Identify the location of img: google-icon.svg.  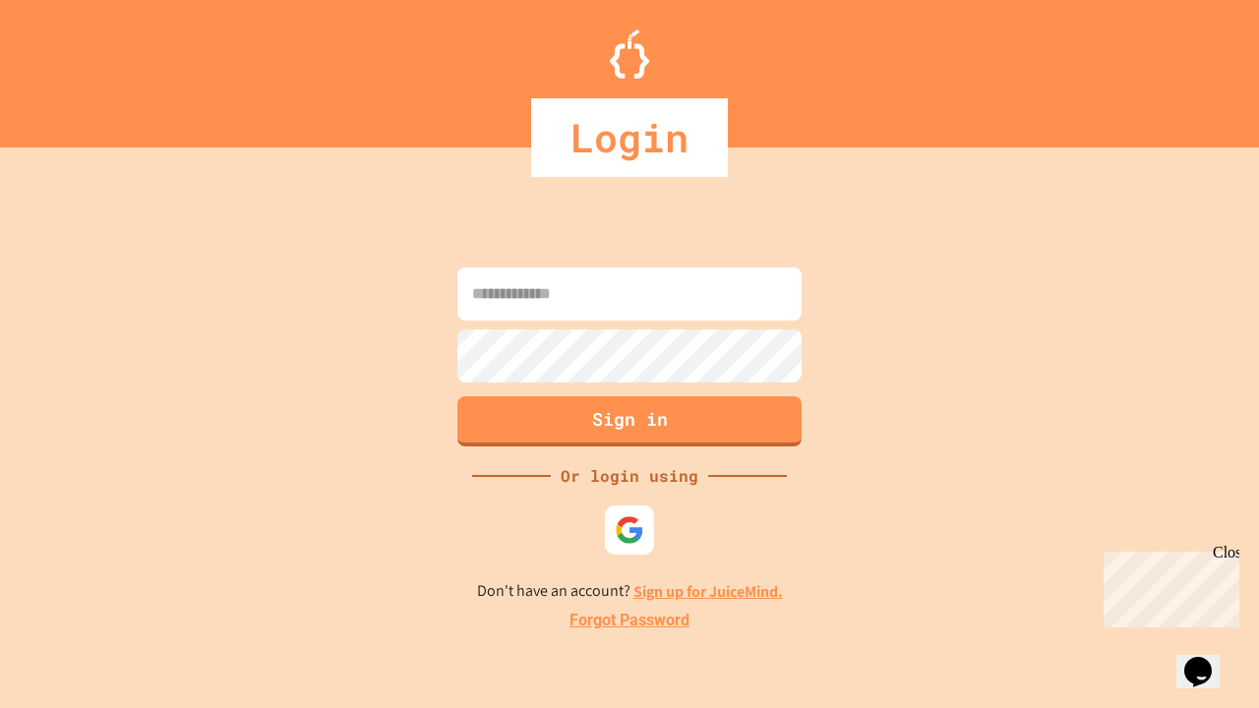
(630, 530).